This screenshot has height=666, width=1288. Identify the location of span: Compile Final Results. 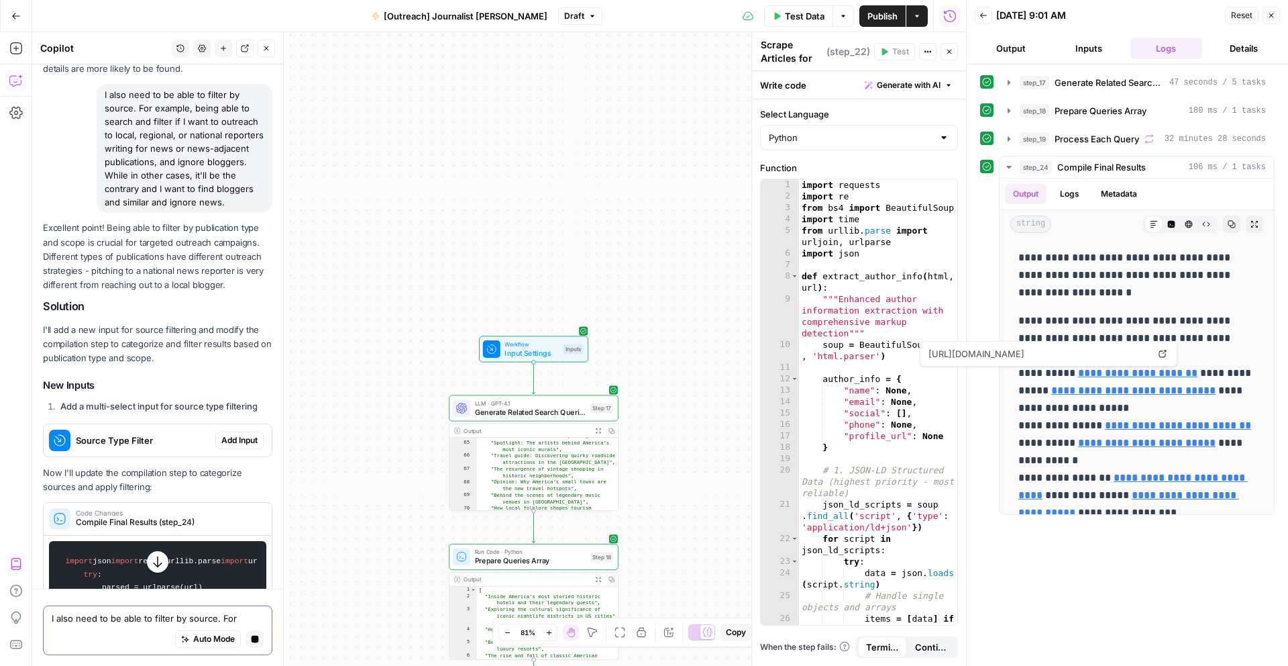
(1102, 167).